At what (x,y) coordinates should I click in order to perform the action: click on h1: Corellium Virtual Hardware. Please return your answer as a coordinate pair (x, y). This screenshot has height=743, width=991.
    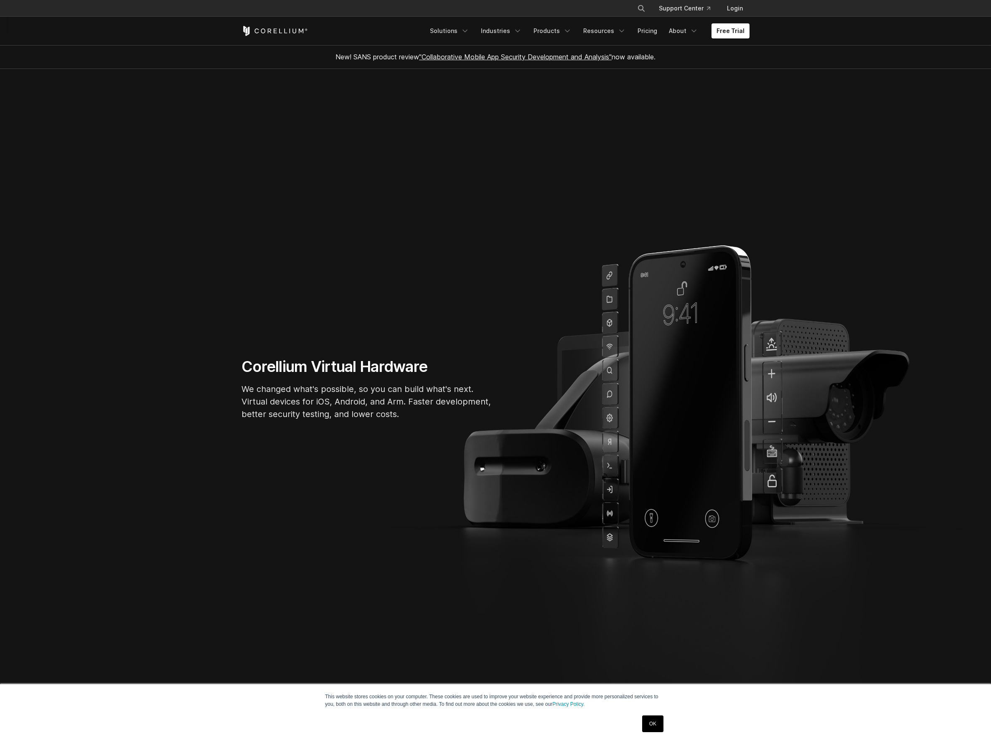
    Looking at the image, I should click on (367, 366).